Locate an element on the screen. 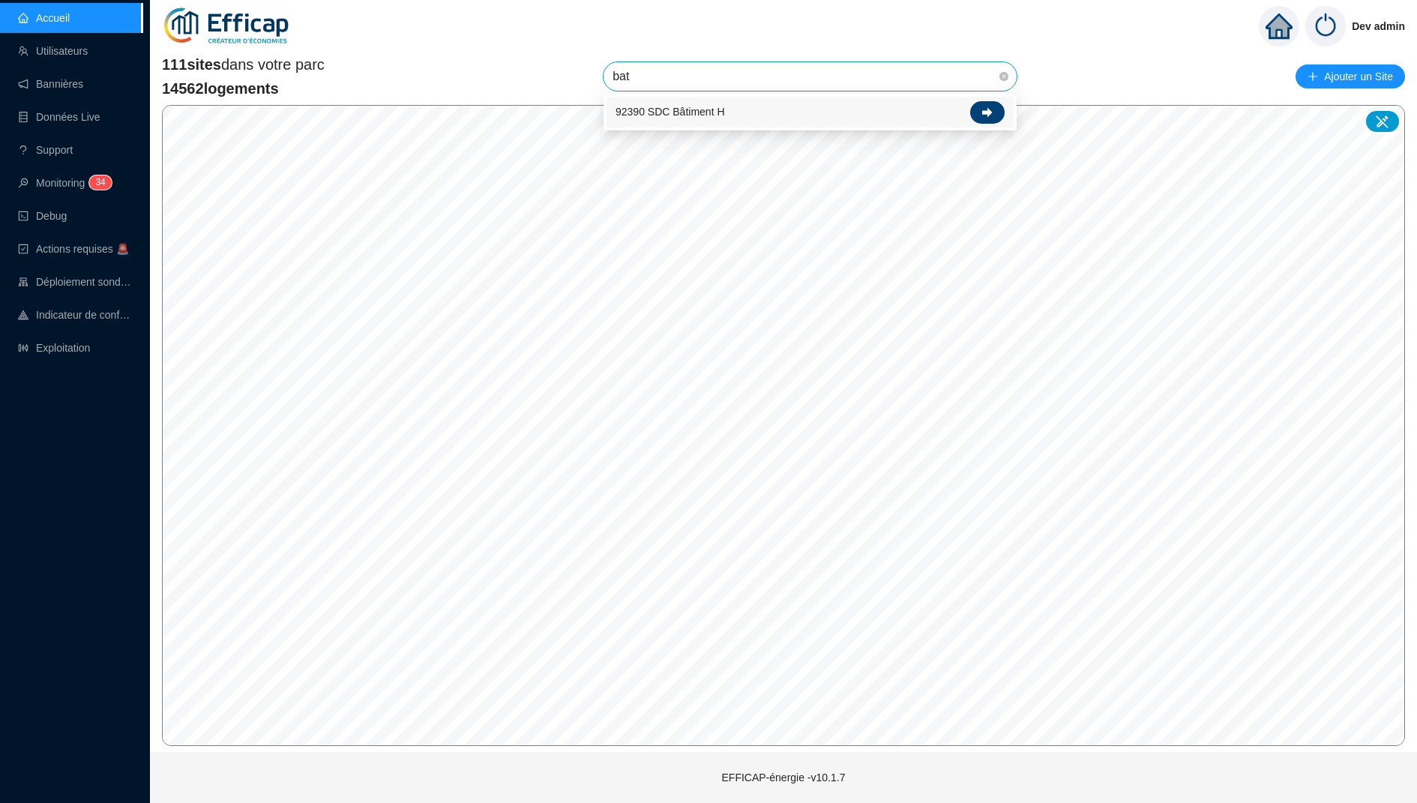  span: 4 is located at coordinates (103, 182).